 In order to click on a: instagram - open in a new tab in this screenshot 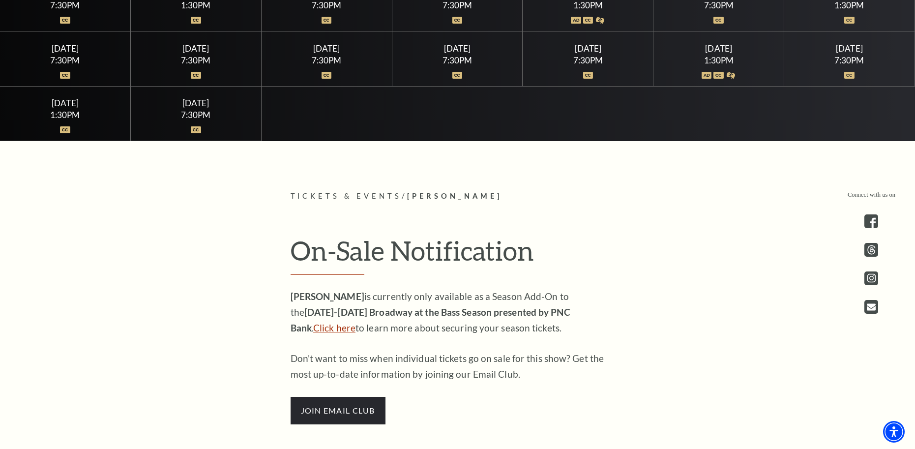, I will do `click(871, 278)`.